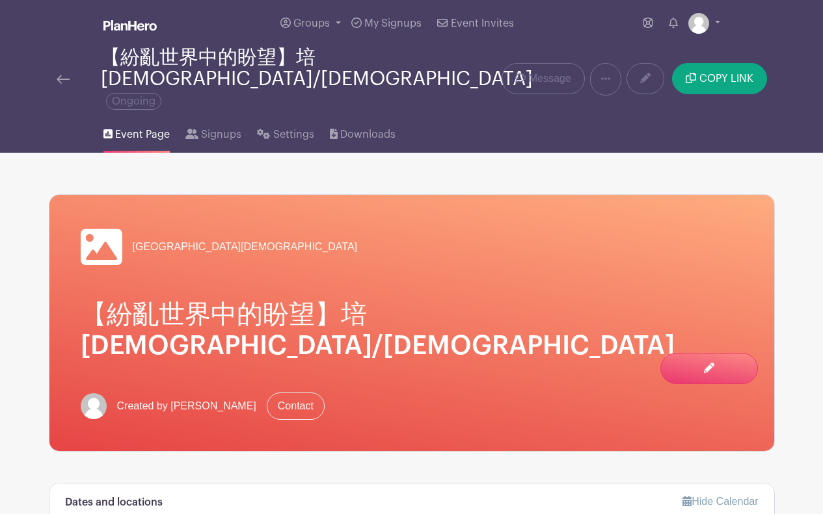 This screenshot has height=514, width=823. Describe the element at coordinates (311, 23) in the screenshot. I see `span: Groups` at that location.